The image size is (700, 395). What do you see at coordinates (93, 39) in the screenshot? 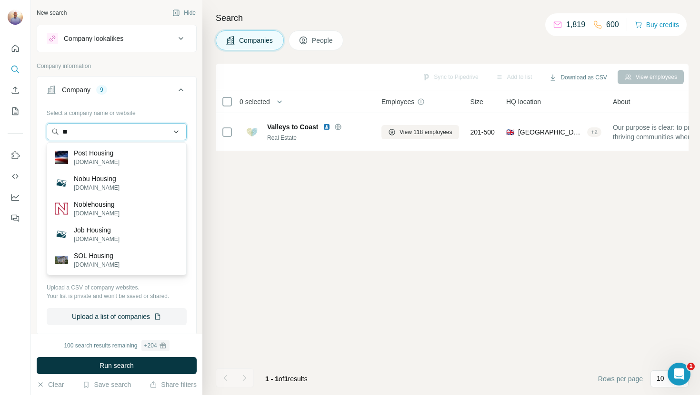
I see `div: Company lookalikes` at bounding box center [93, 39].